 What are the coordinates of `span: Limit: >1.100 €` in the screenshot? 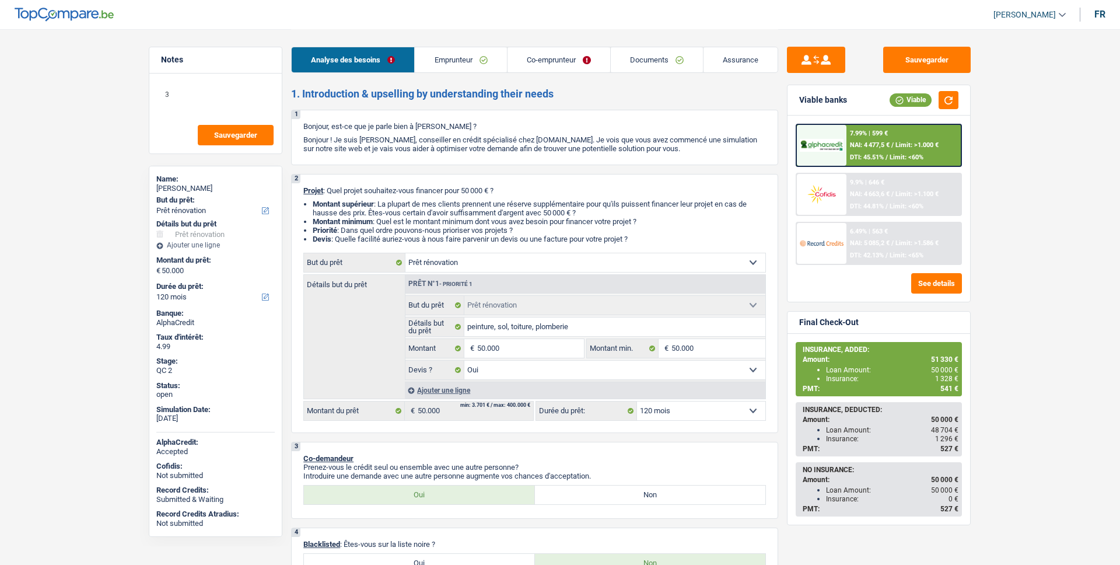 It's located at (917, 194).